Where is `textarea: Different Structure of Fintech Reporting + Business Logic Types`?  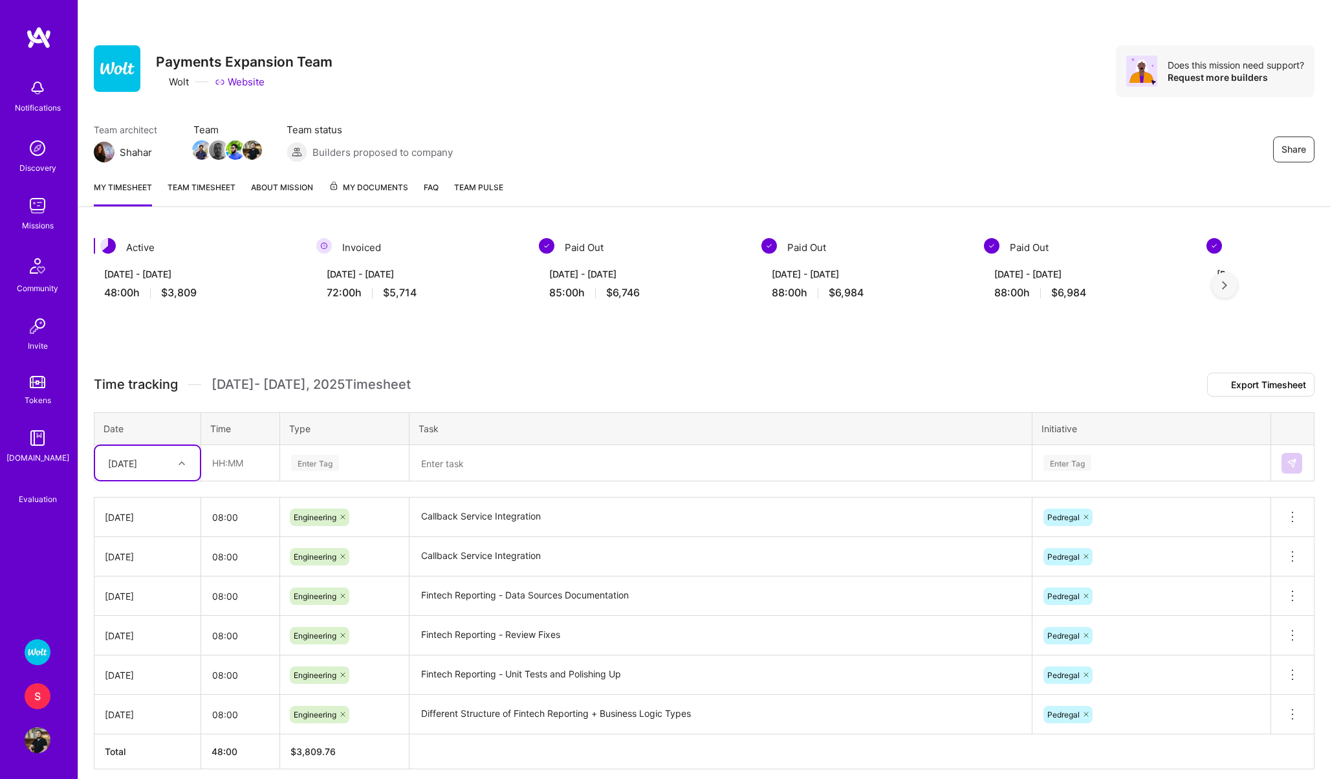 textarea: Different Structure of Fintech Reporting + Business Logic Types is located at coordinates (721, 714).